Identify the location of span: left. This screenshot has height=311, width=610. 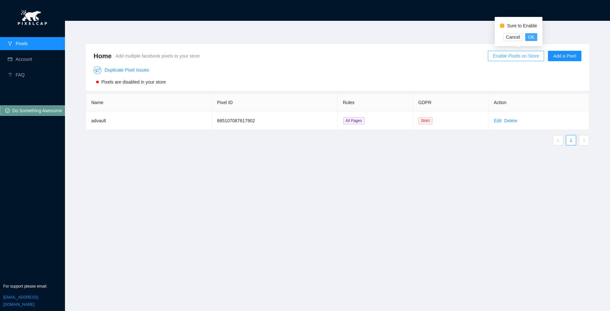
(558, 140).